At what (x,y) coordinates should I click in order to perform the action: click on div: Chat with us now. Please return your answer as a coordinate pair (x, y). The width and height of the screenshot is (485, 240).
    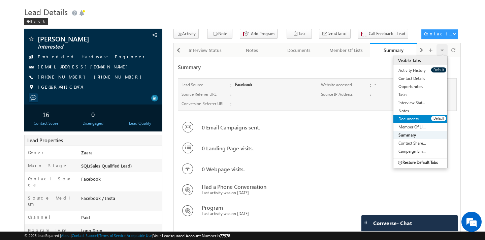
    Looking at the image, I should click on (74, 40).